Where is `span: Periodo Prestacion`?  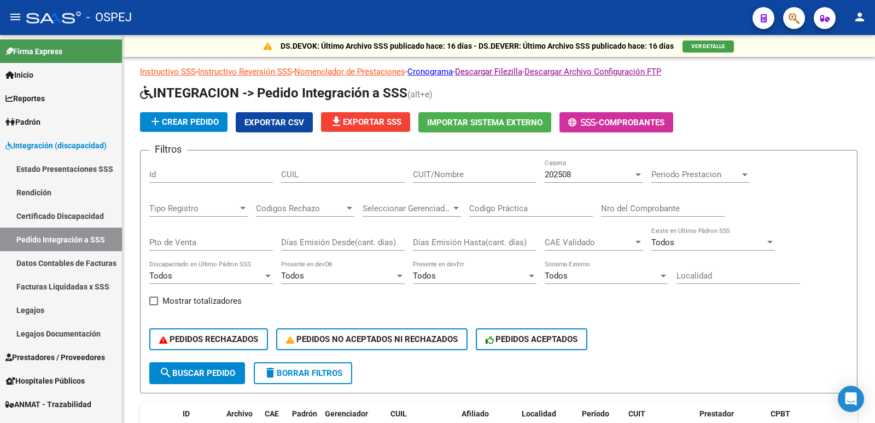
span: Periodo Prestacion is located at coordinates (695, 174).